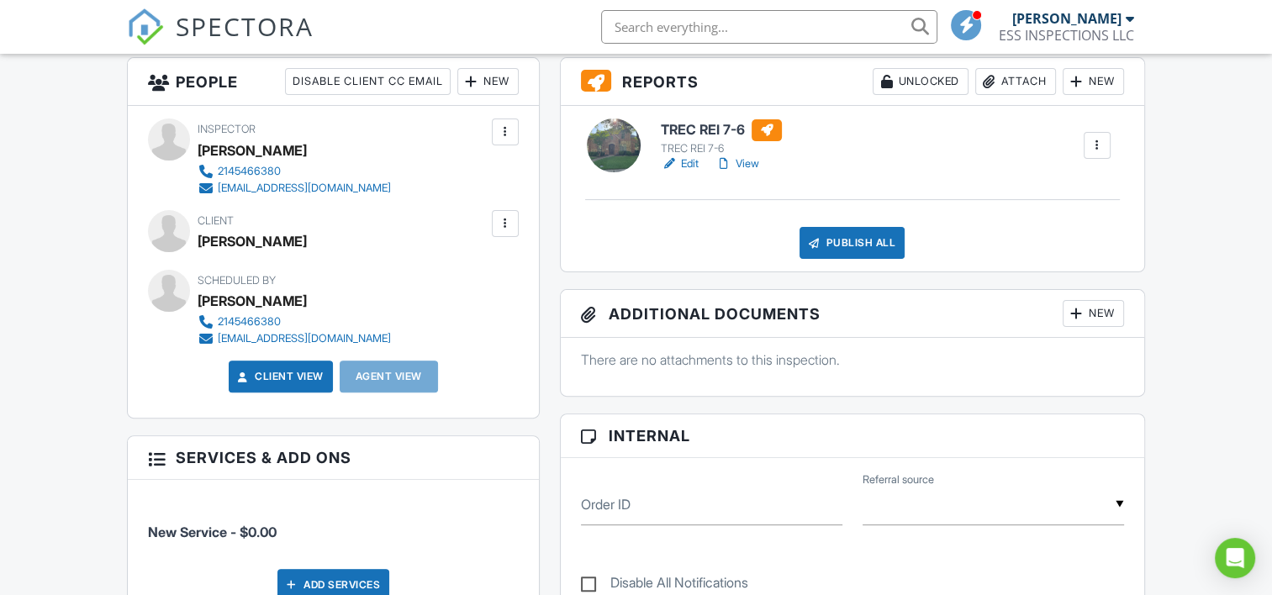 Image resolution: width=1272 pixels, height=595 pixels. What do you see at coordinates (921, 82) in the screenshot?
I see `div: Unlocked` at bounding box center [921, 82].